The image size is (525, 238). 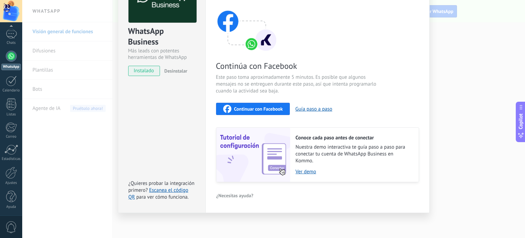 I want to click on button: Continuar con Facebook, so click(x=253, y=109).